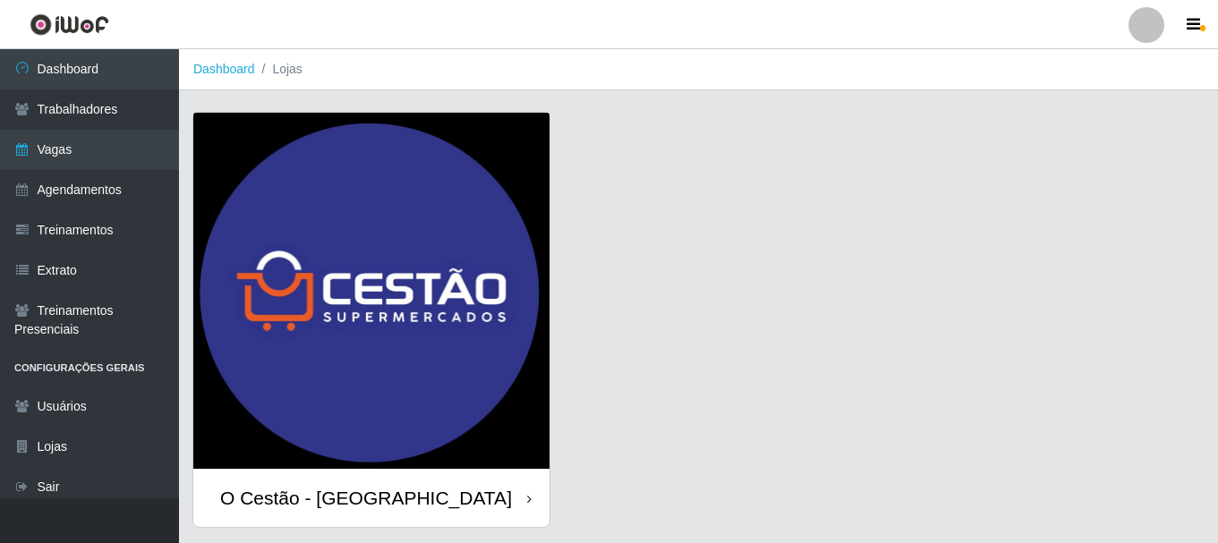  Describe the element at coordinates (698, 70) in the screenshot. I see `nav: breadcrumb` at that location.